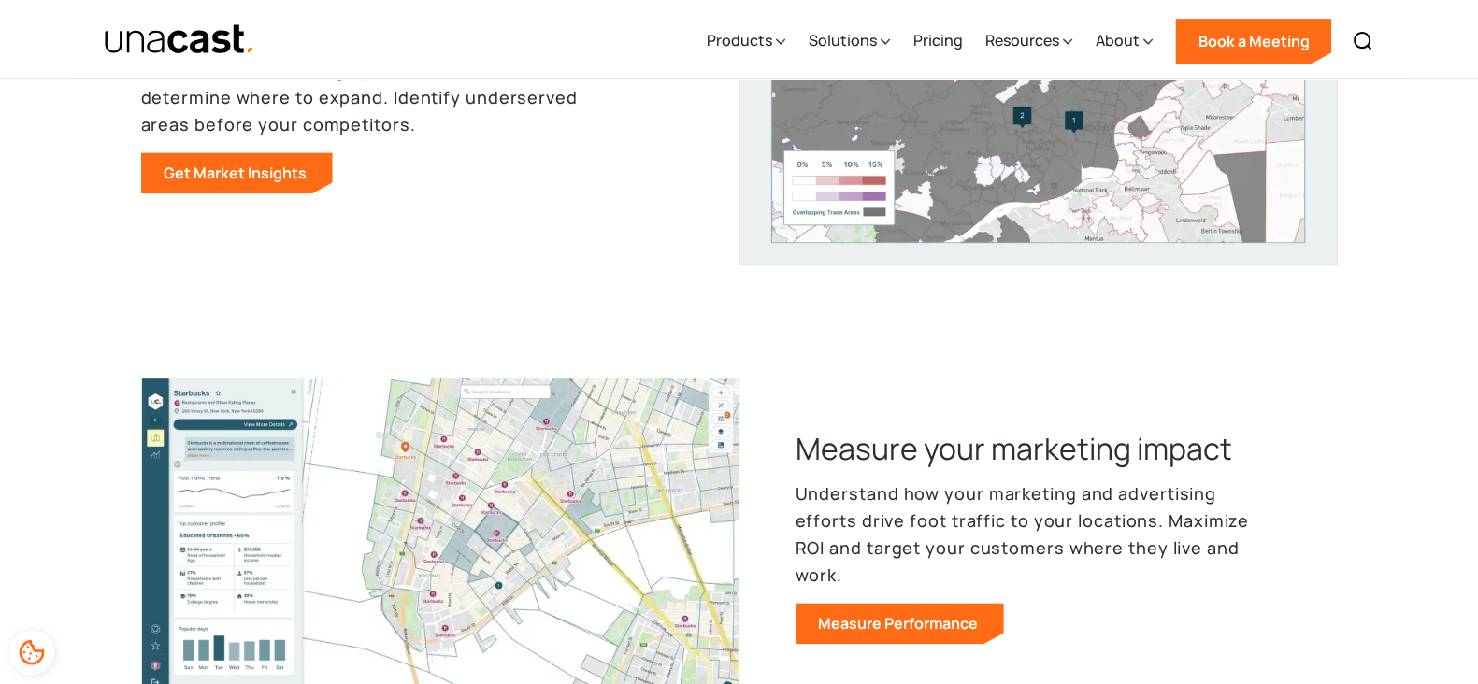 The height and width of the screenshot is (684, 1478). Describe the element at coordinates (384, 97) in the screenshot. I see `p: Use foot traffic, demographic, and location data to determine where to expand. Identify underserv...` at that location.